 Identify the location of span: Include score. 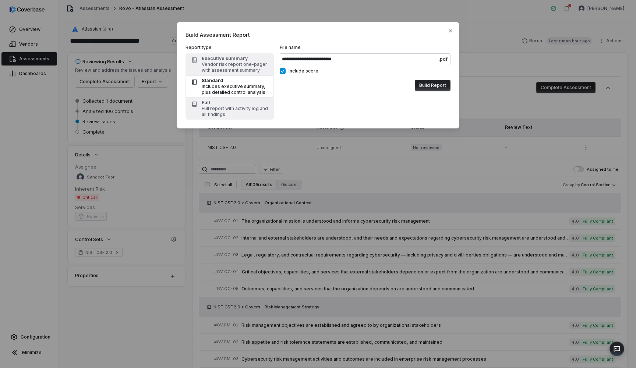
(303, 71).